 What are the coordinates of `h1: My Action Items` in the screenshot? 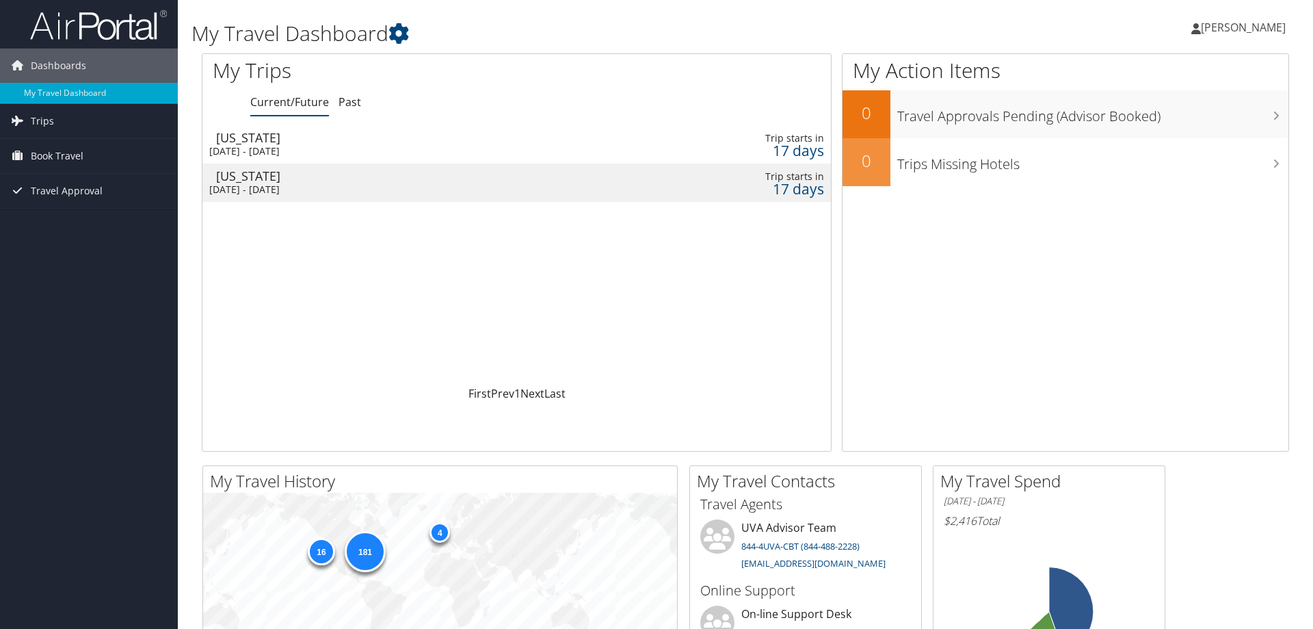 It's located at (1066, 70).